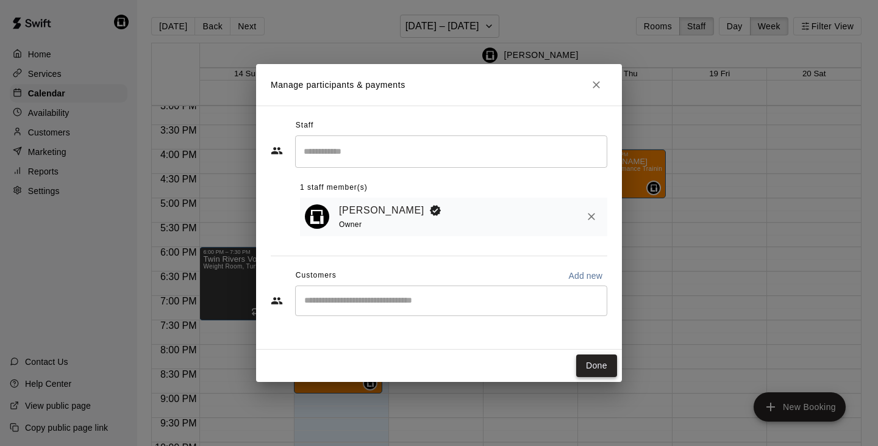 The width and height of the screenshot is (878, 446). What do you see at coordinates (304, 126) in the screenshot?
I see `span: Staff` at bounding box center [304, 126].